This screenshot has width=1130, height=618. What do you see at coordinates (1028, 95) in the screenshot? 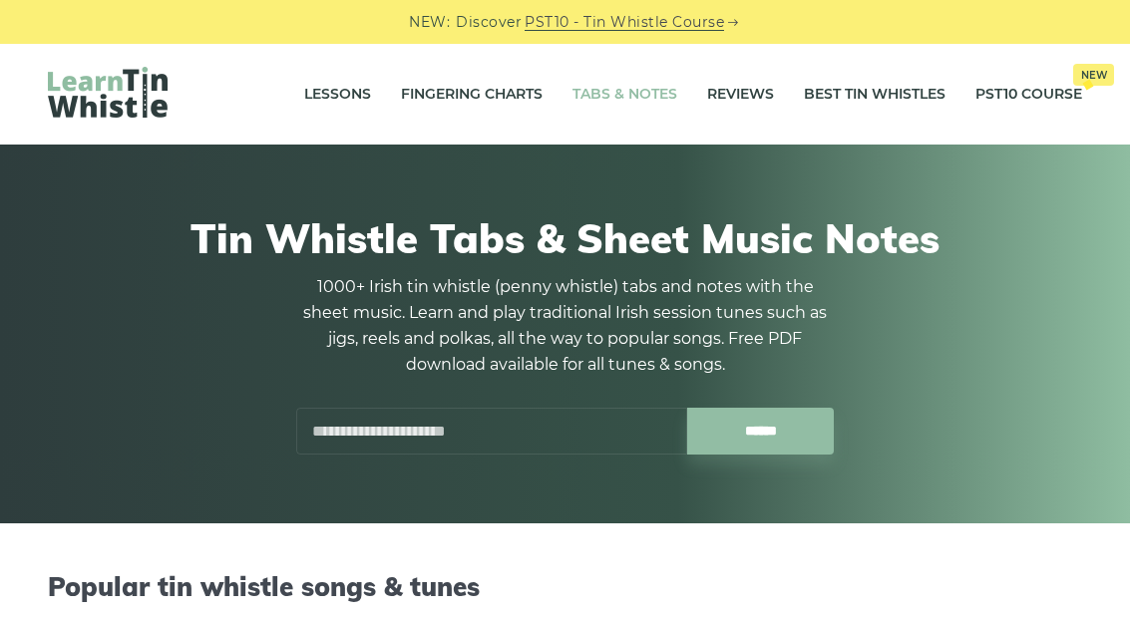
I see `a: PST10 CourseNew` at bounding box center [1028, 95].